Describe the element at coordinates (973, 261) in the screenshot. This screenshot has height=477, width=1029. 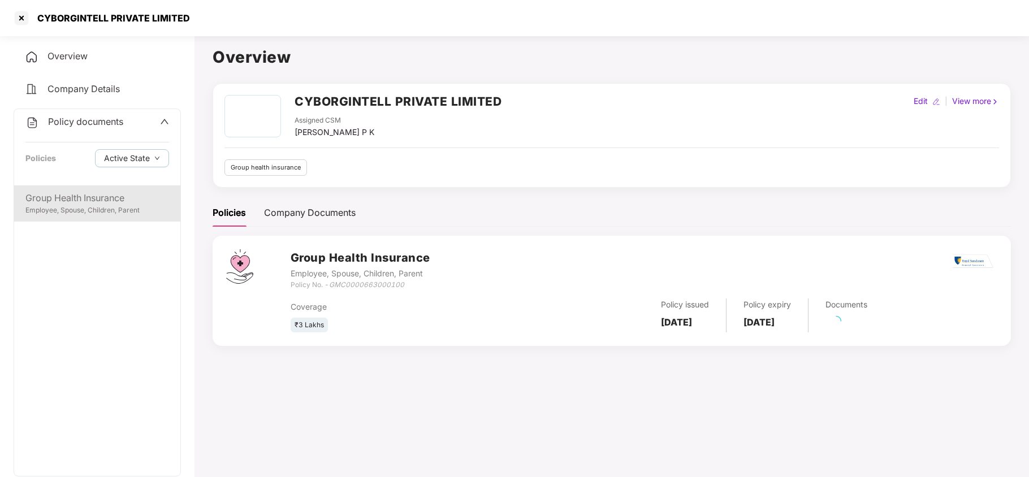
I see `img: rsi.png` at that location.